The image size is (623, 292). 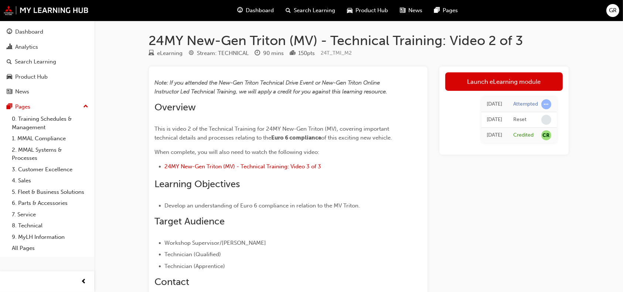 I want to click on a: 8. Technical, so click(x=50, y=226).